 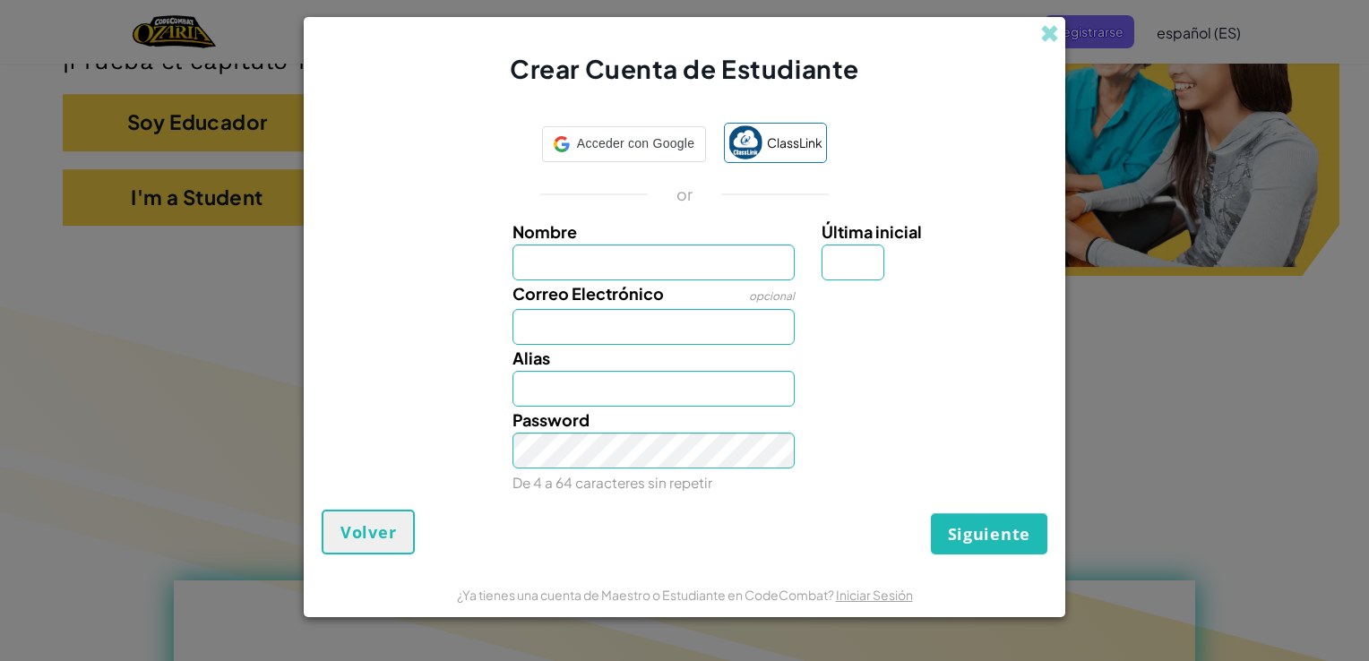 What do you see at coordinates (795, 142) in the screenshot?
I see `span: ClassLink` at bounding box center [795, 142].